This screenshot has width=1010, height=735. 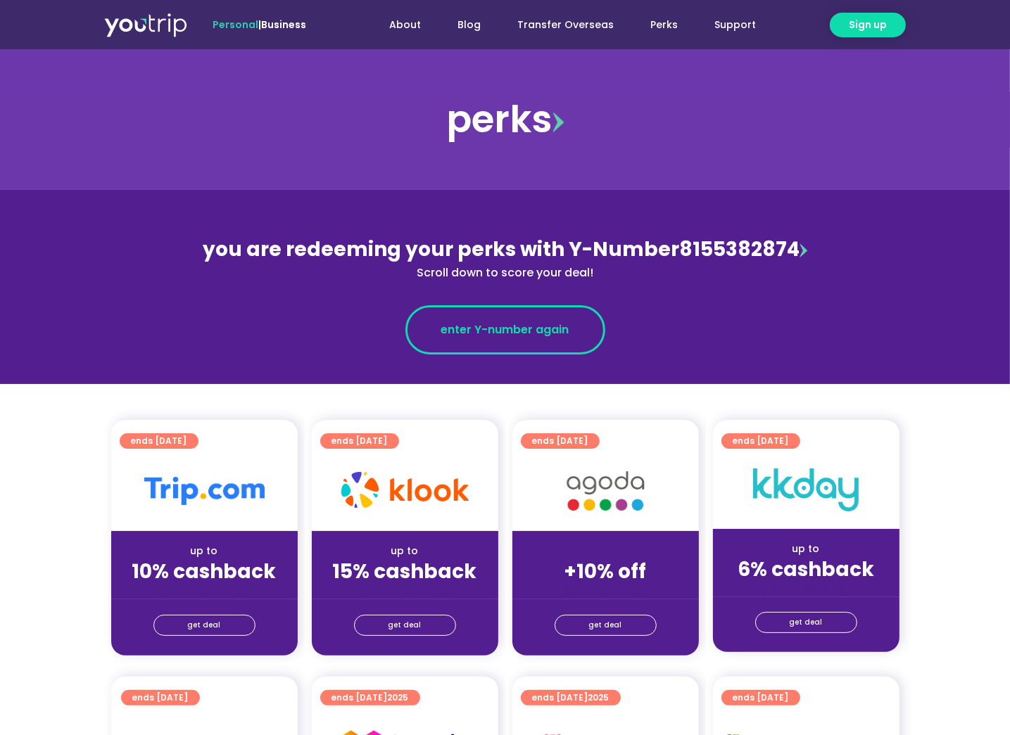 What do you see at coordinates (440, 249) in the screenshot?
I see `span: you are redeeming your perks with Y-Number` at bounding box center [440, 249].